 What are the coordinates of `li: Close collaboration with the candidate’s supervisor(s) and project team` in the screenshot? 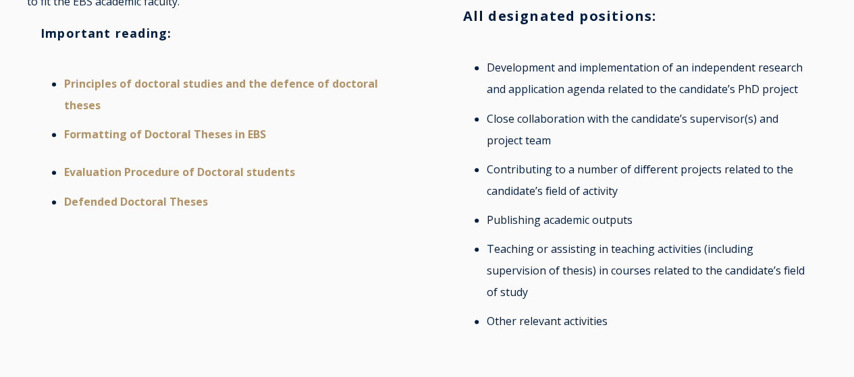 It's located at (646, 130).